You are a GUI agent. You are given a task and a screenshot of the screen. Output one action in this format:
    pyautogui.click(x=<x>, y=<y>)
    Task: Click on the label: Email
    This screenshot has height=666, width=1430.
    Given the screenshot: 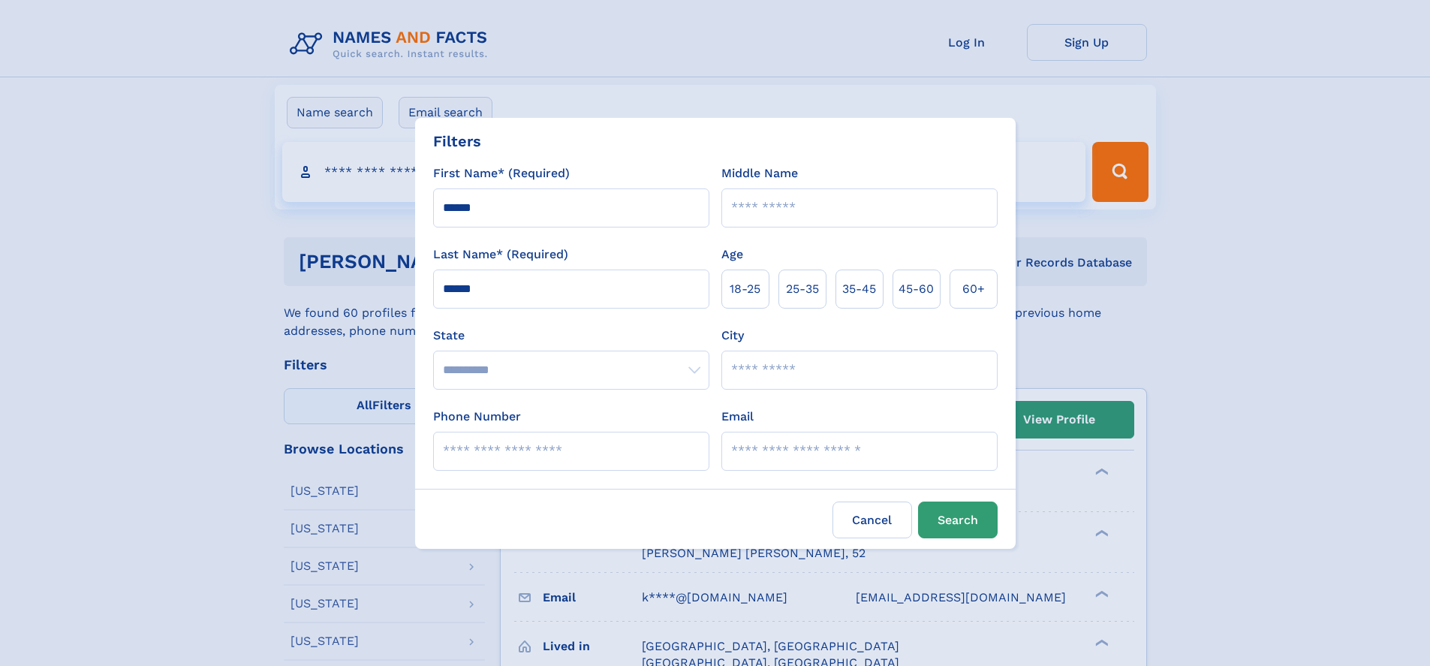 What is the action you would take?
    pyautogui.click(x=737, y=416)
    